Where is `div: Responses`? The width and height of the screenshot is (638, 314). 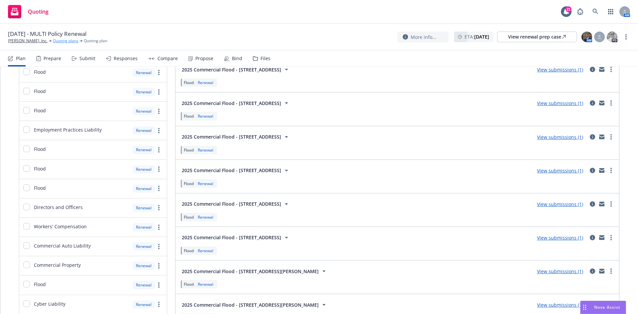 div: Responses is located at coordinates (126, 58).